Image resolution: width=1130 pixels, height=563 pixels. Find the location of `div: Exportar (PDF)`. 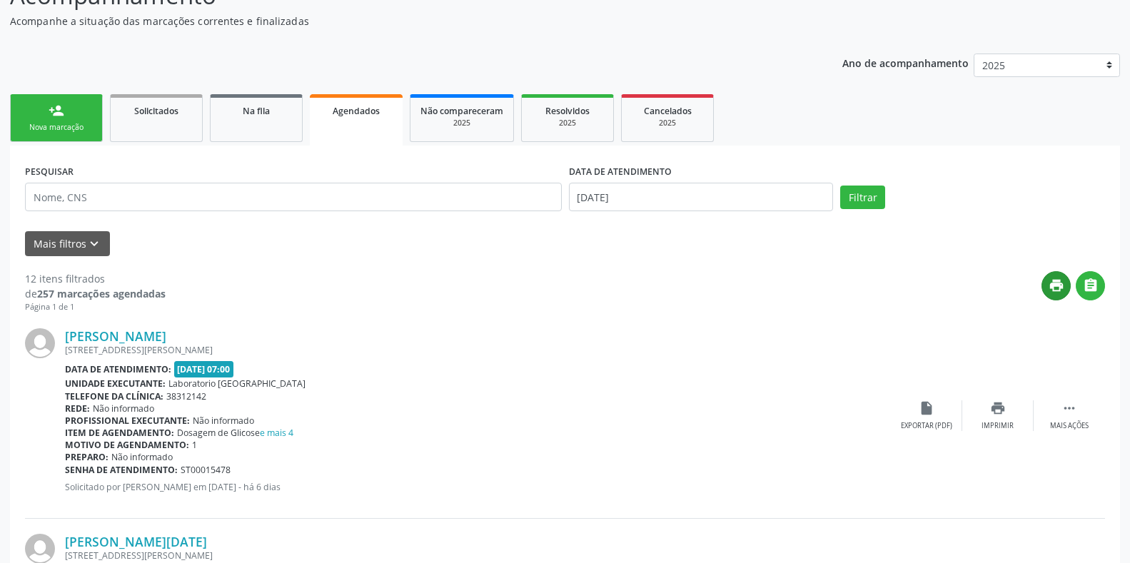

div: Exportar (PDF) is located at coordinates (926, 426).